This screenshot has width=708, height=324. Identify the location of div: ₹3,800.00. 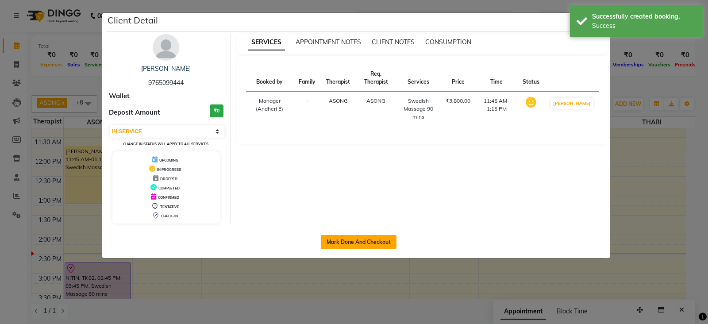
(458, 101).